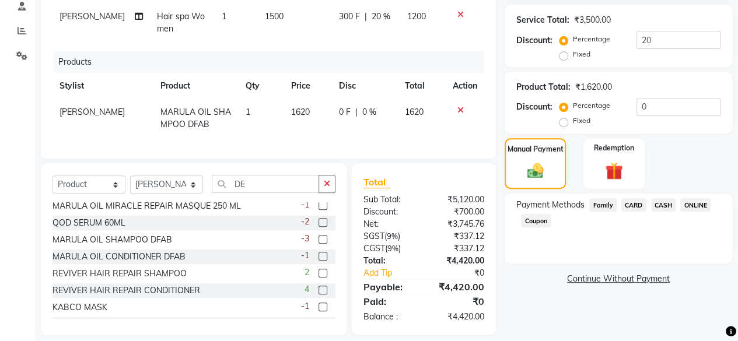 This screenshot has height=341, width=738. What do you see at coordinates (389, 287) in the screenshot?
I see `div: Payable:` at bounding box center [389, 287].